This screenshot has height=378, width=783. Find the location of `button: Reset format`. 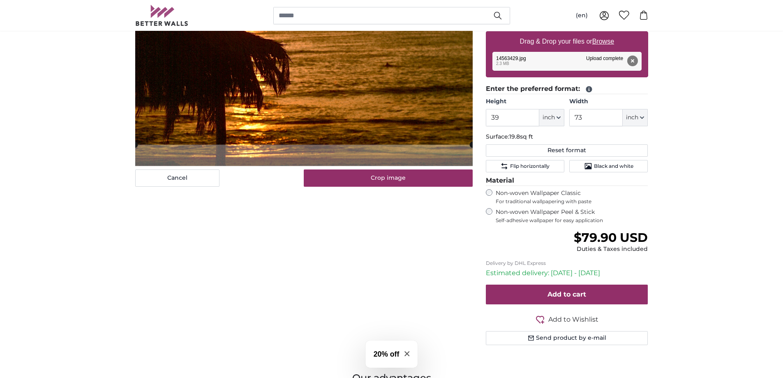

button: Reset format is located at coordinates (567, 150).